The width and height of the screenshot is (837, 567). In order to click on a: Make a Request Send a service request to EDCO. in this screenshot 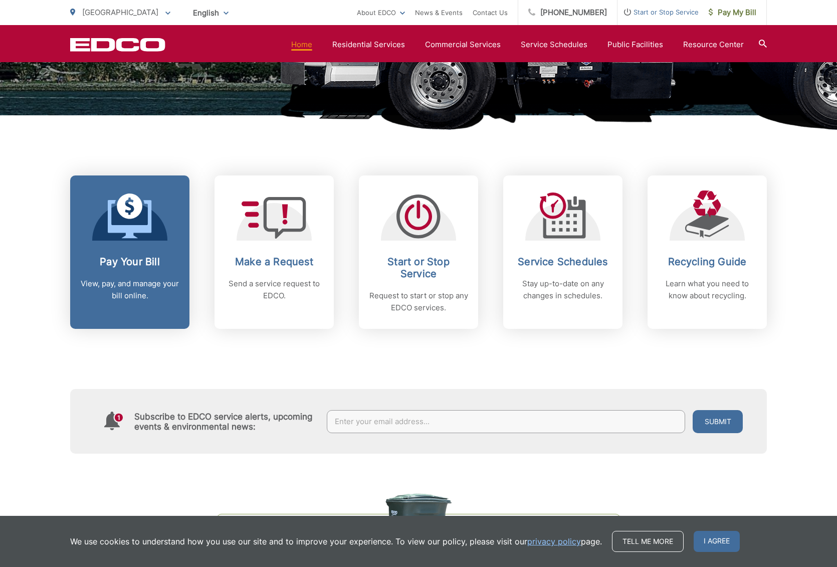, I will do `click(274, 252)`.